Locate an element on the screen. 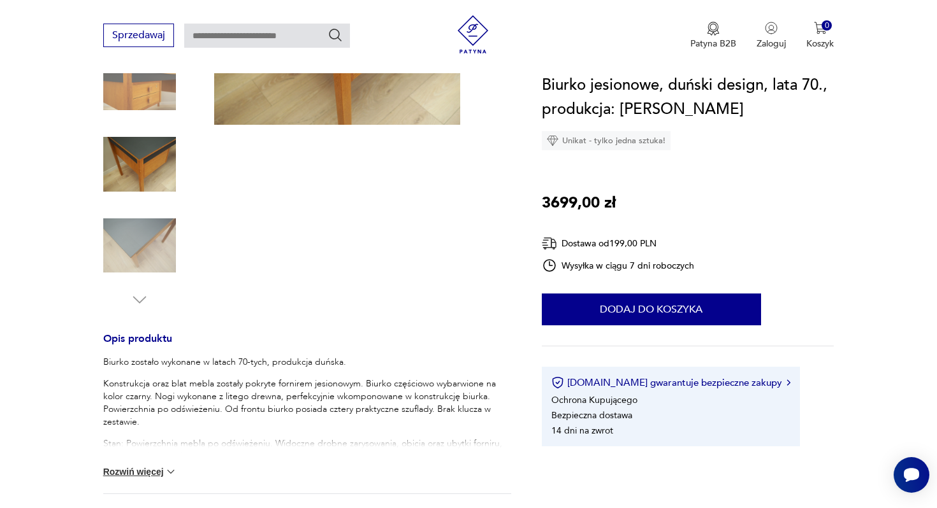  img: Ikona strzałki w prawo is located at coordinates (788, 383).